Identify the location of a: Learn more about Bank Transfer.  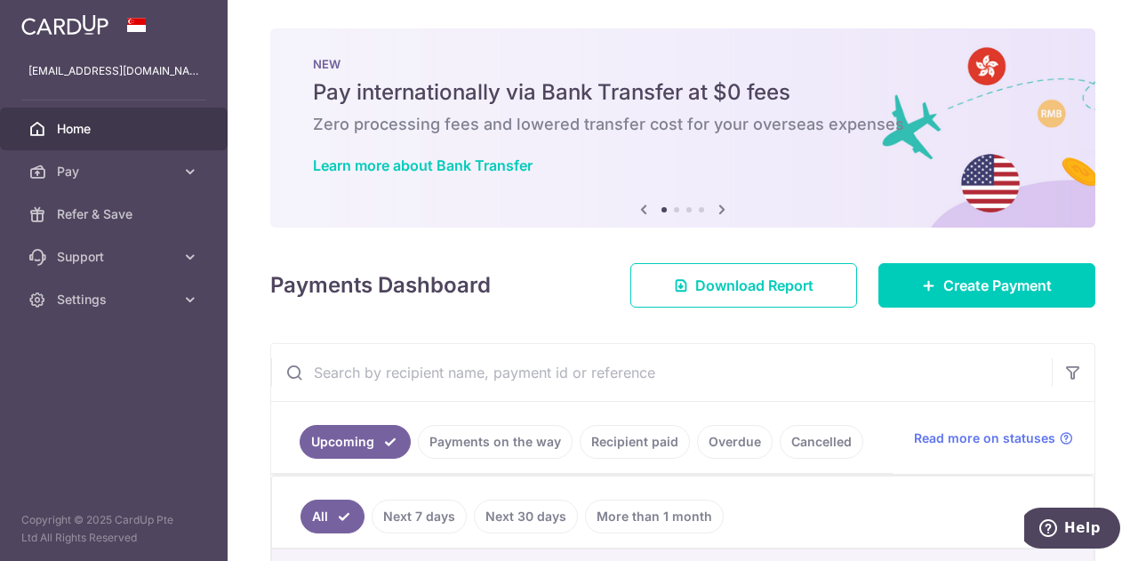
(422, 165).